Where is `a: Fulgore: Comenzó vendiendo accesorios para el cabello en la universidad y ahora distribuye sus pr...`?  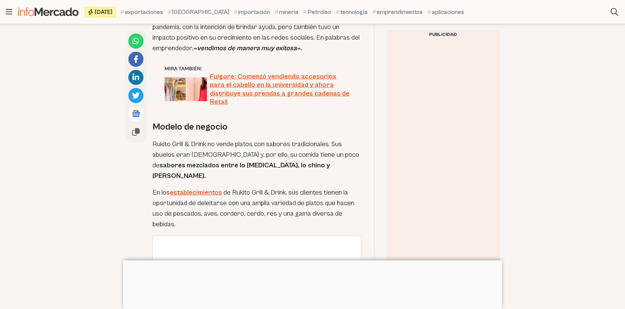 a: Fulgore: Comenzó vendiendo accesorios para el cabello en la universidad y ahora distribuye sus pr... is located at coordinates (257, 89).